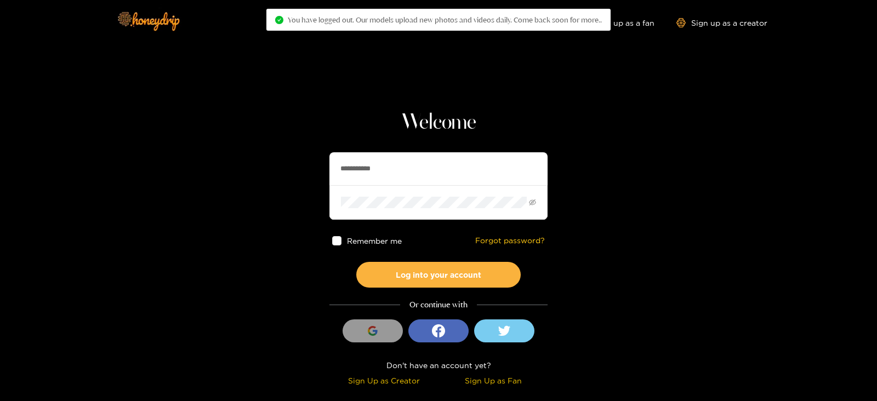 This screenshot has height=401, width=877. What do you see at coordinates (384, 380) in the screenshot?
I see `div: Sign Up as Creator` at bounding box center [384, 380].